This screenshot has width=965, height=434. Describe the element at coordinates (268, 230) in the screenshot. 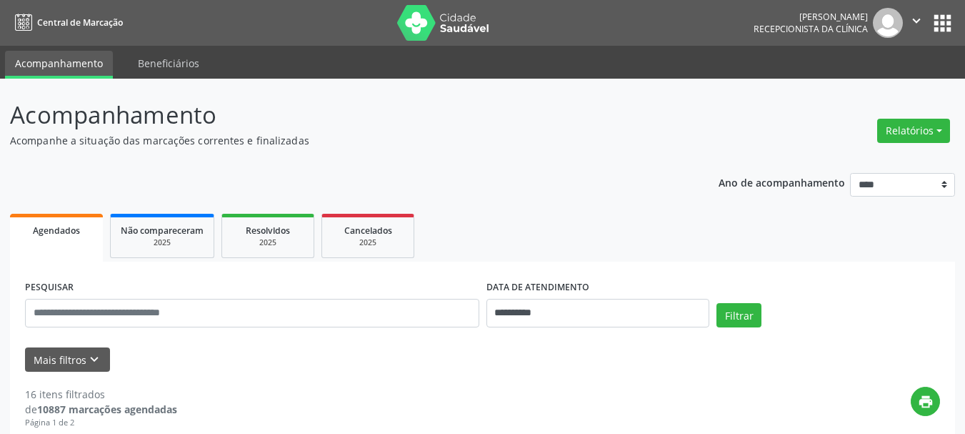

I see `span: Resolvidos` at that location.